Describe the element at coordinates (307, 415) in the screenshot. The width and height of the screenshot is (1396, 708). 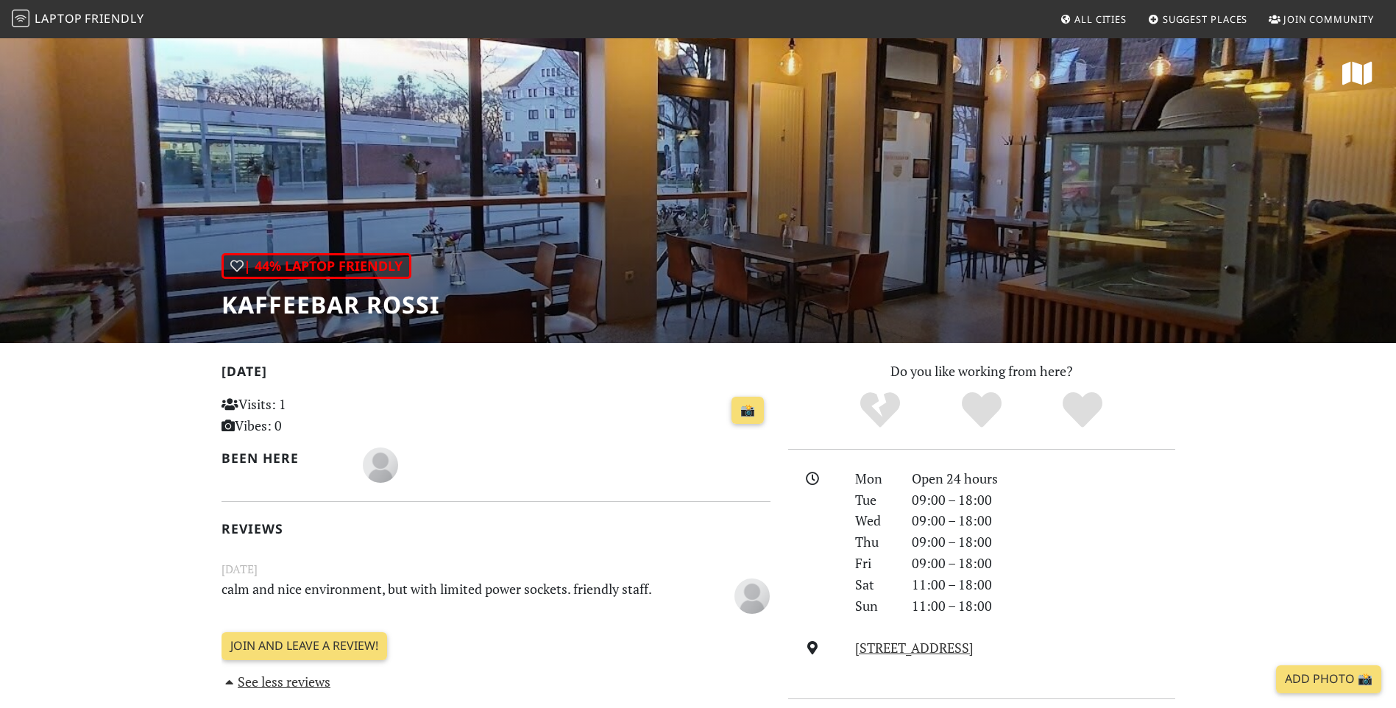
I see `p: Visits: 1 Vibes: 0` at that location.